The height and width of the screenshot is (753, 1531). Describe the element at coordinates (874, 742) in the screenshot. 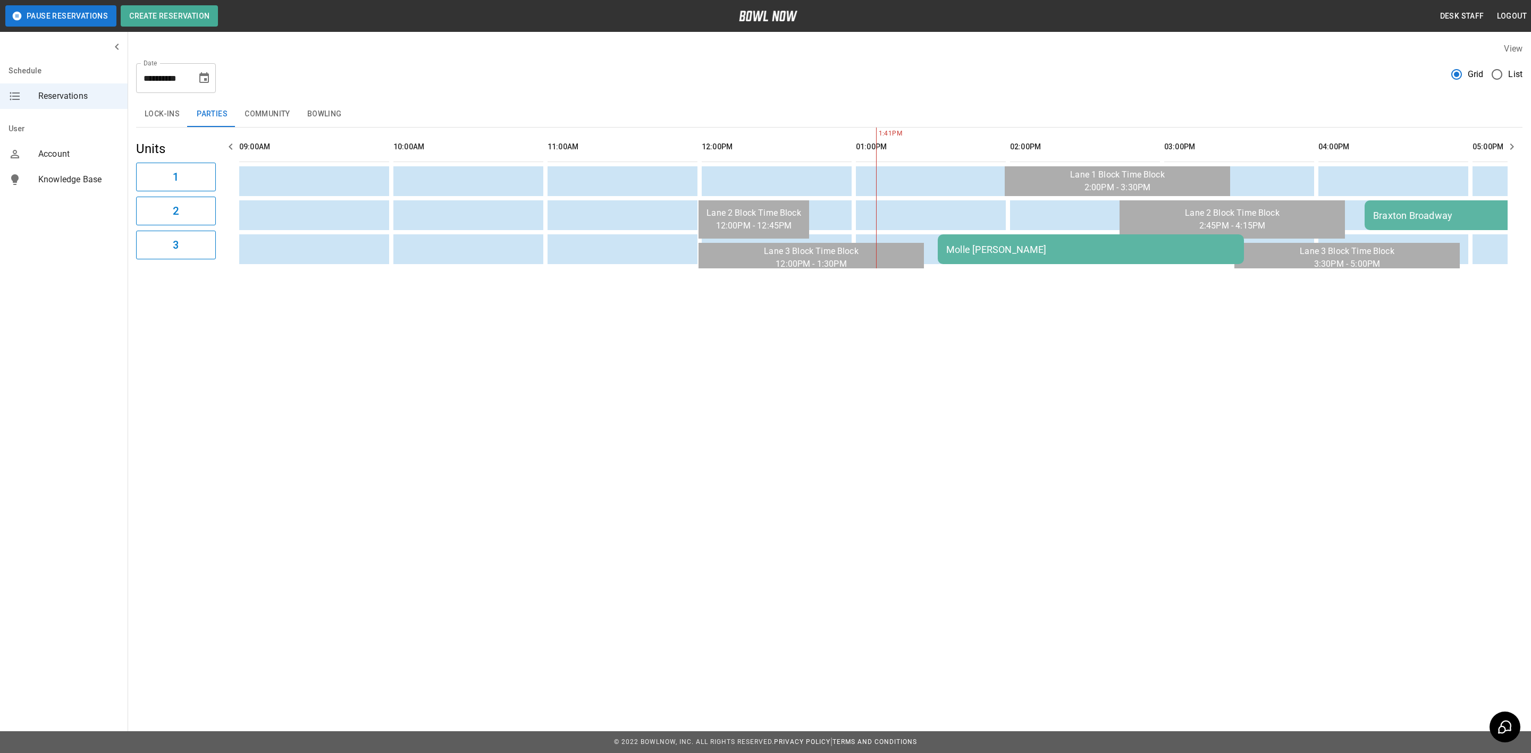

I see `a: Terms and Conditions` at that location.